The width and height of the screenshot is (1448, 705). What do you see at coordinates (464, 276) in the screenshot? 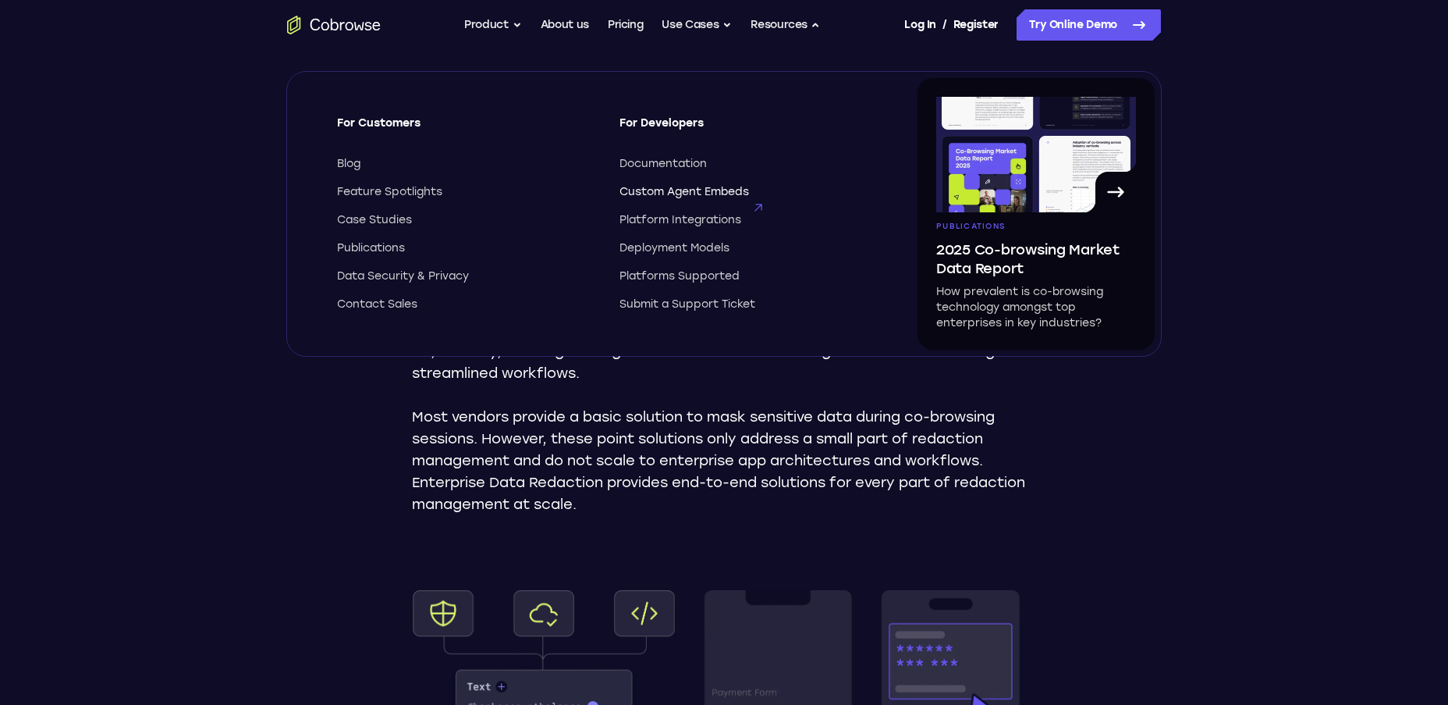
I see `a: Data Security & Privacy` at bounding box center [464, 276].